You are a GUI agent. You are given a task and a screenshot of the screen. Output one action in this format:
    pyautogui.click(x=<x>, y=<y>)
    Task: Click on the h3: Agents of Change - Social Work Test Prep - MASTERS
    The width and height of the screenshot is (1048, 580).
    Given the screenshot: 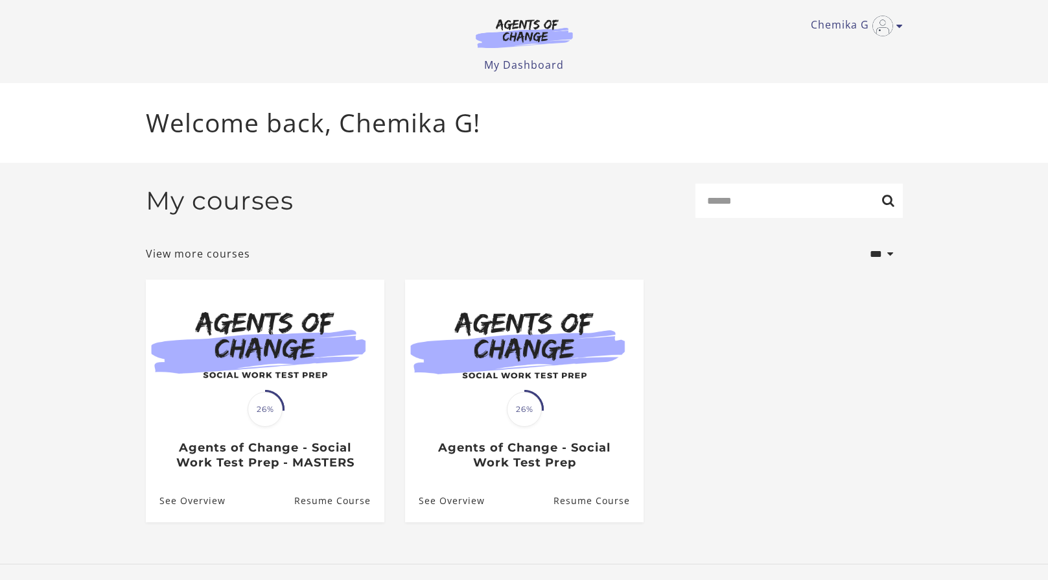 What is the action you would take?
    pyautogui.click(x=264, y=454)
    